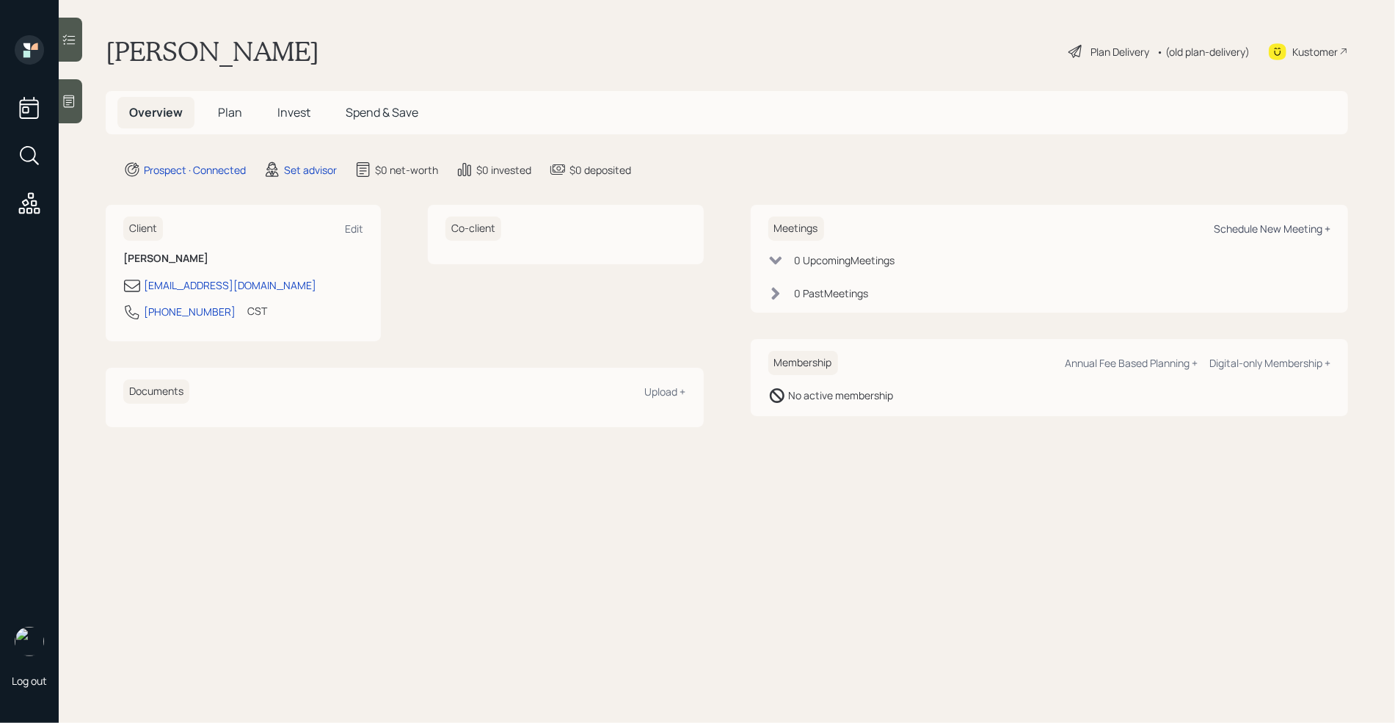 This screenshot has height=723, width=1395. Describe the element at coordinates (354, 228) in the screenshot. I see `div: Edit` at that location.